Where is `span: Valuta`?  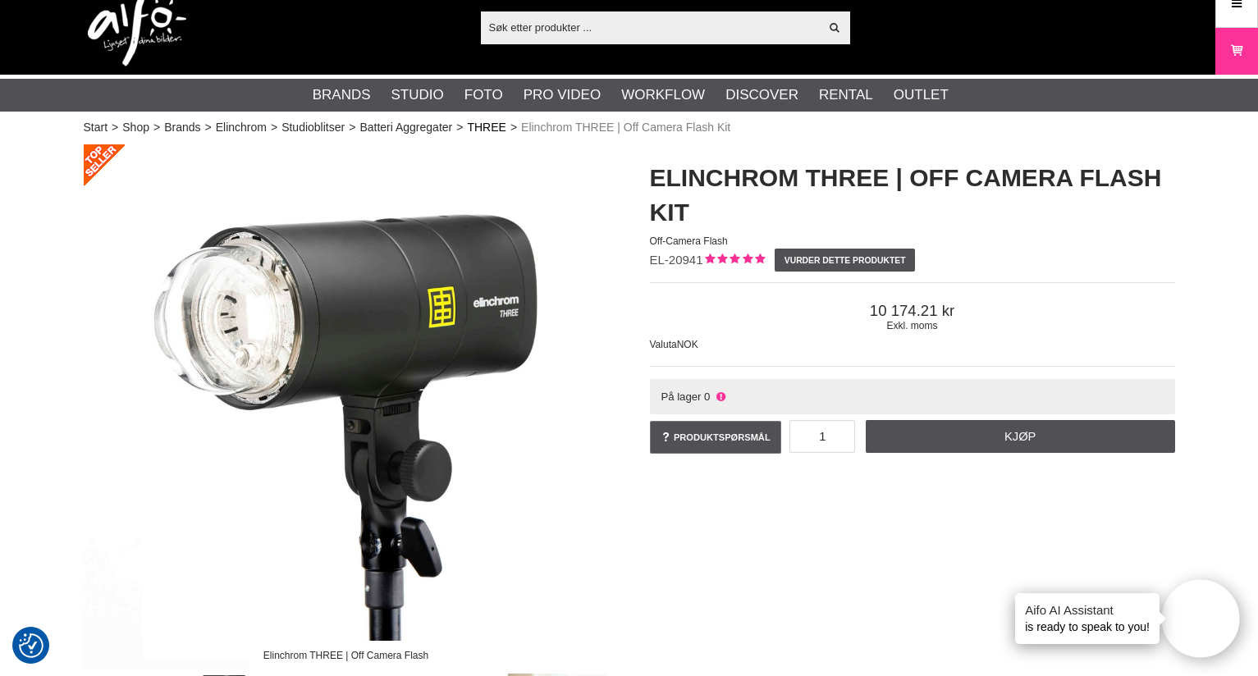
span: Valuta is located at coordinates (663, 345).